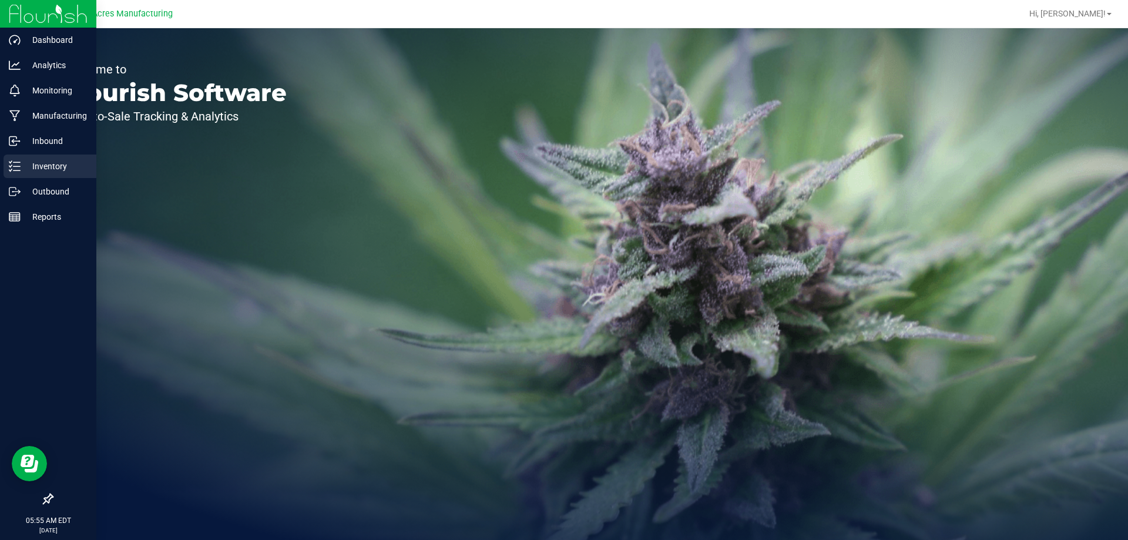 This screenshot has width=1128, height=540. Describe the element at coordinates (56, 141) in the screenshot. I see `p: Inbound` at that location.